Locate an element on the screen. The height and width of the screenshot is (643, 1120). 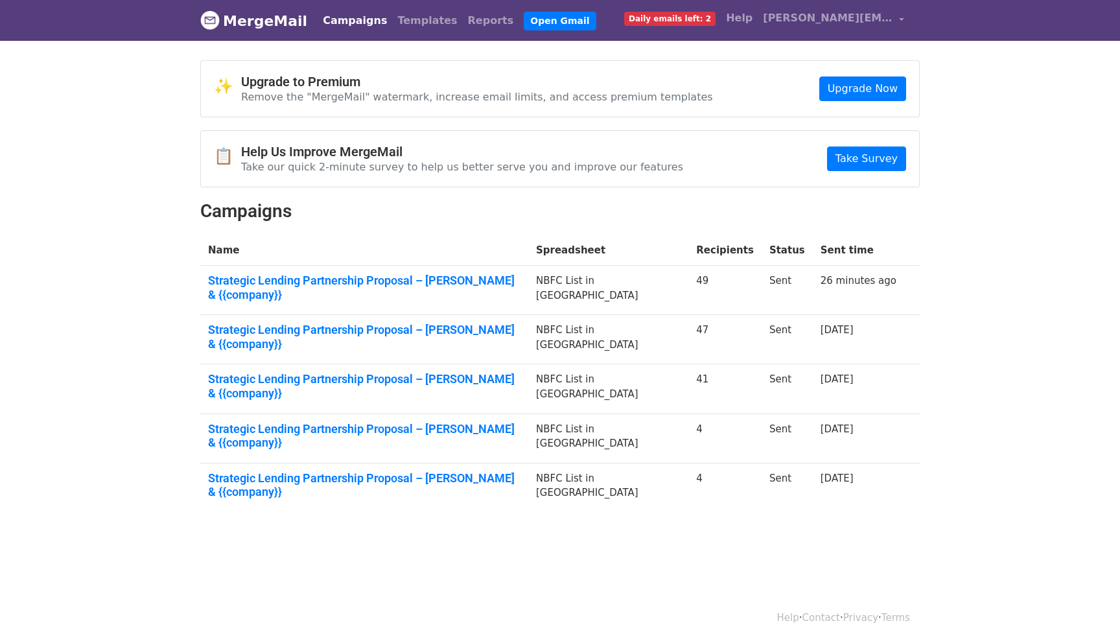
a: Reports is located at coordinates (491, 21).